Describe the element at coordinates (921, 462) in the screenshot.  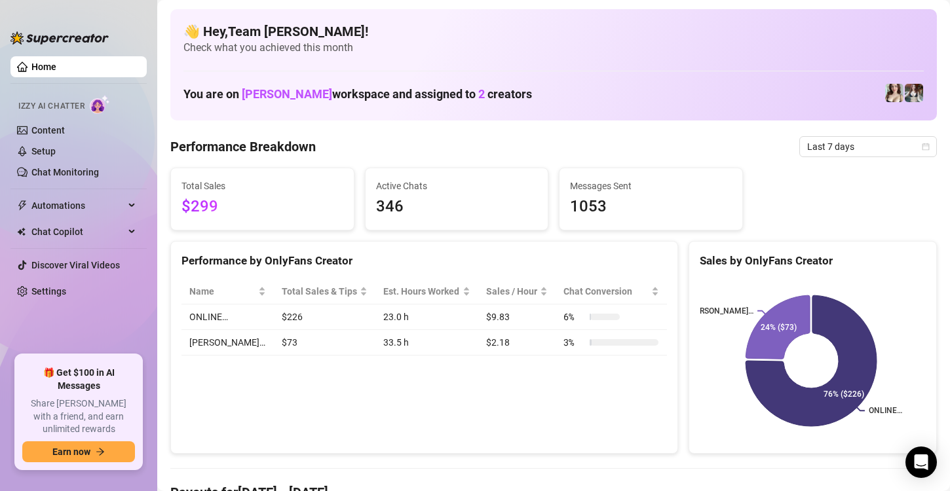
I see `div: Open Intercom Messenger` at that location.